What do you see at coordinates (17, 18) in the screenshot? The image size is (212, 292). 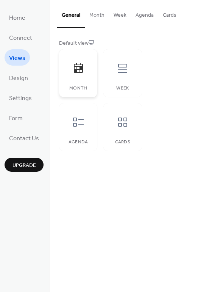 I see `span: Home` at bounding box center [17, 18].